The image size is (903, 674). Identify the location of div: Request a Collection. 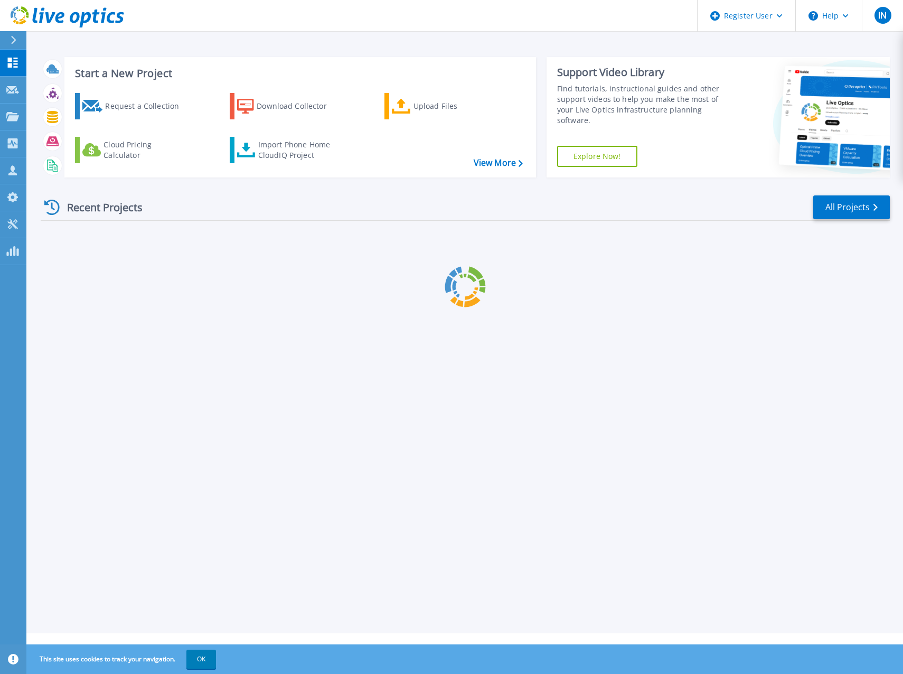
(147, 106).